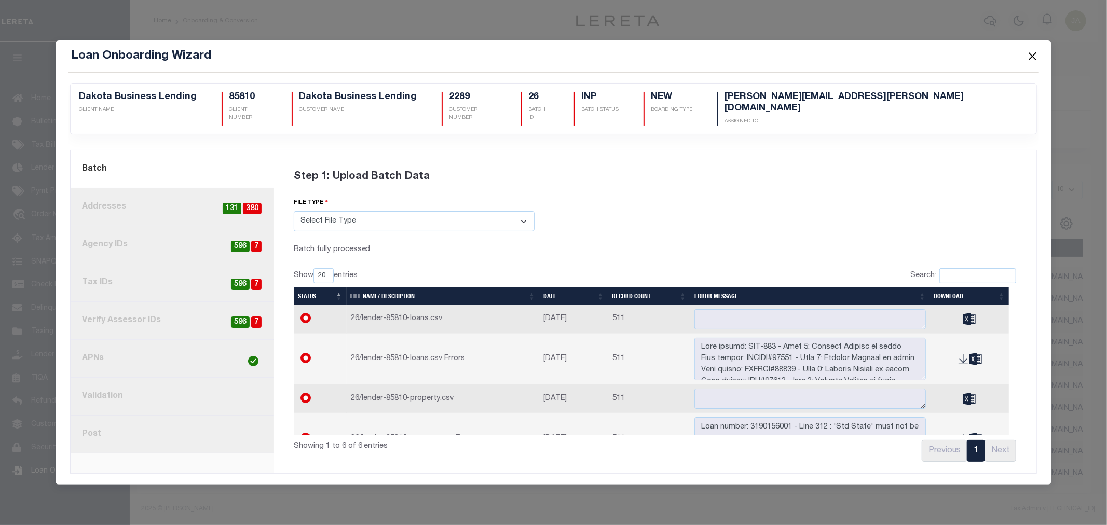 This screenshot has height=525, width=1107. I want to click on textarea: Lore ipsumd: SIT-883 - Amet 5: Consect Adipisc el seddo Eius tempor: INCIDI#97551 - Utla 7: Etdol..., so click(810, 359).